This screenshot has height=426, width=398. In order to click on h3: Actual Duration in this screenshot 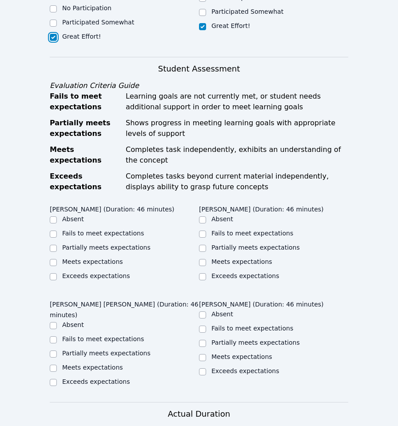, I will do `click(199, 414)`.